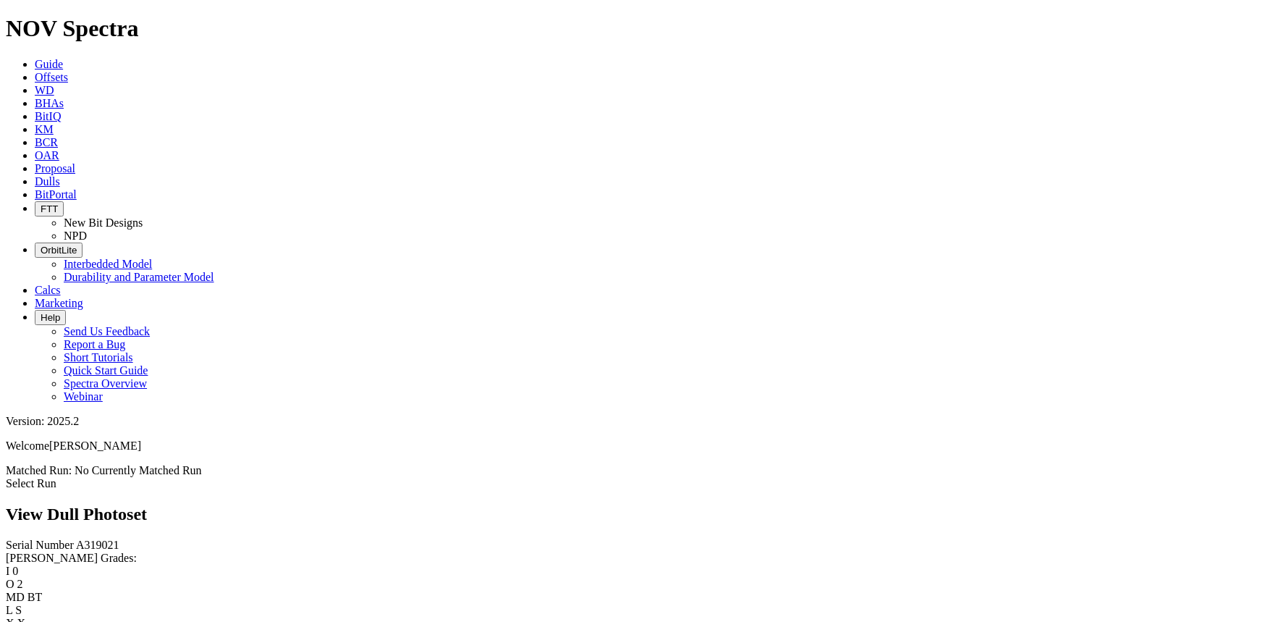  What do you see at coordinates (44, 129) in the screenshot?
I see `a: KM` at bounding box center [44, 129].